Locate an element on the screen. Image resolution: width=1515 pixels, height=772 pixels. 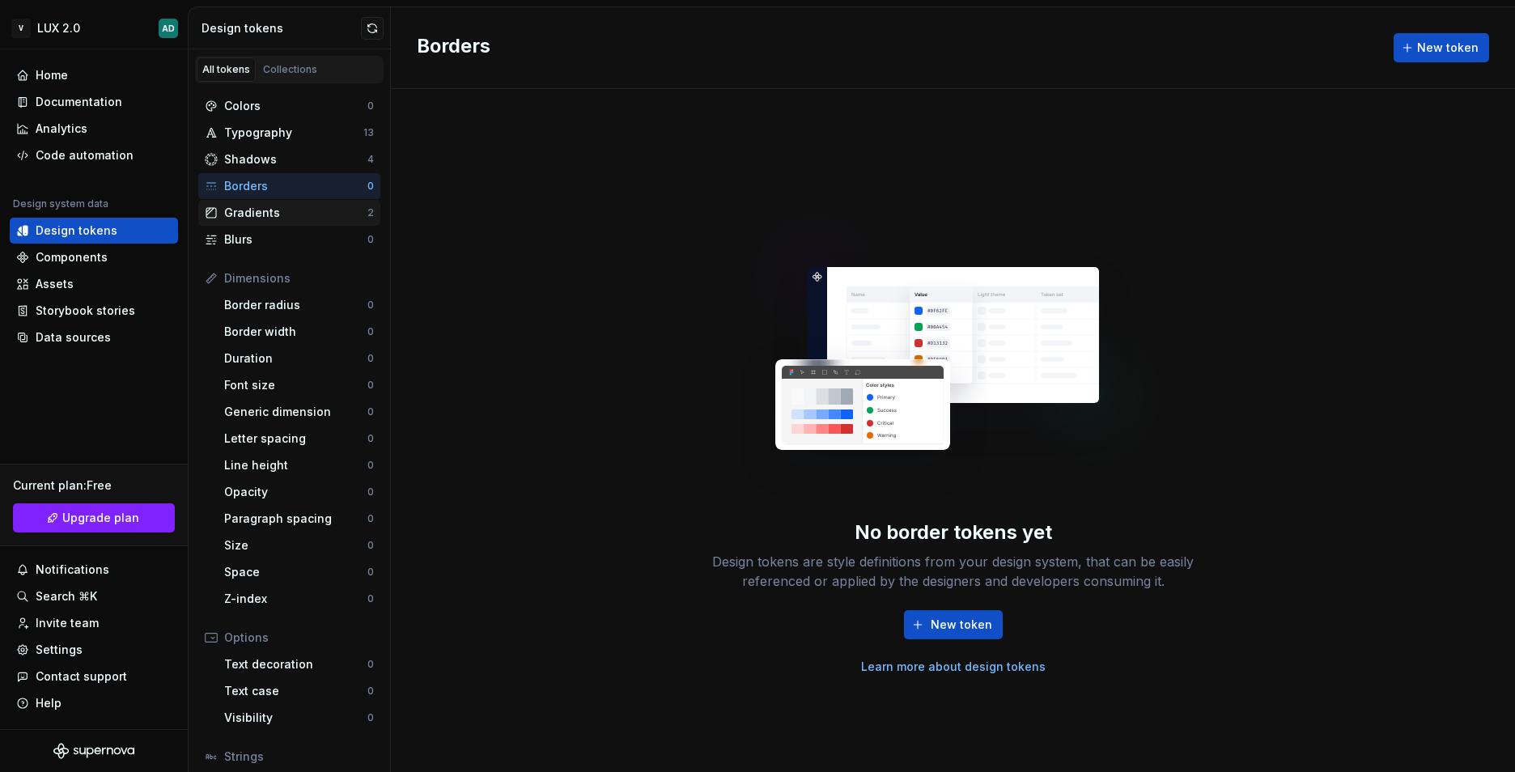
div: Letter spacing is located at coordinates (295, 439).